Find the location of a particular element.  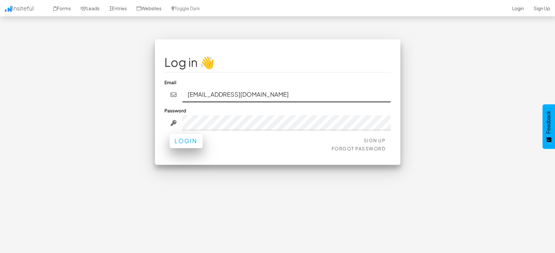

h1: Log in 👋 is located at coordinates (278, 62).